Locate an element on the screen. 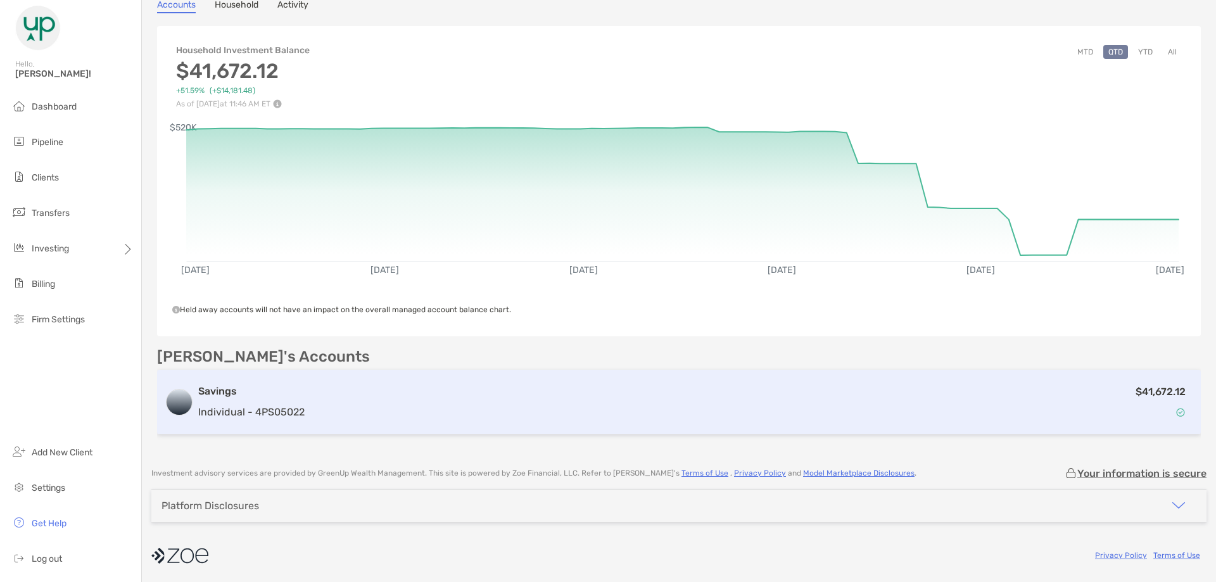 The width and height of the screenshot is (1216, 582). span: Log out is located at coordinates (47, 558).